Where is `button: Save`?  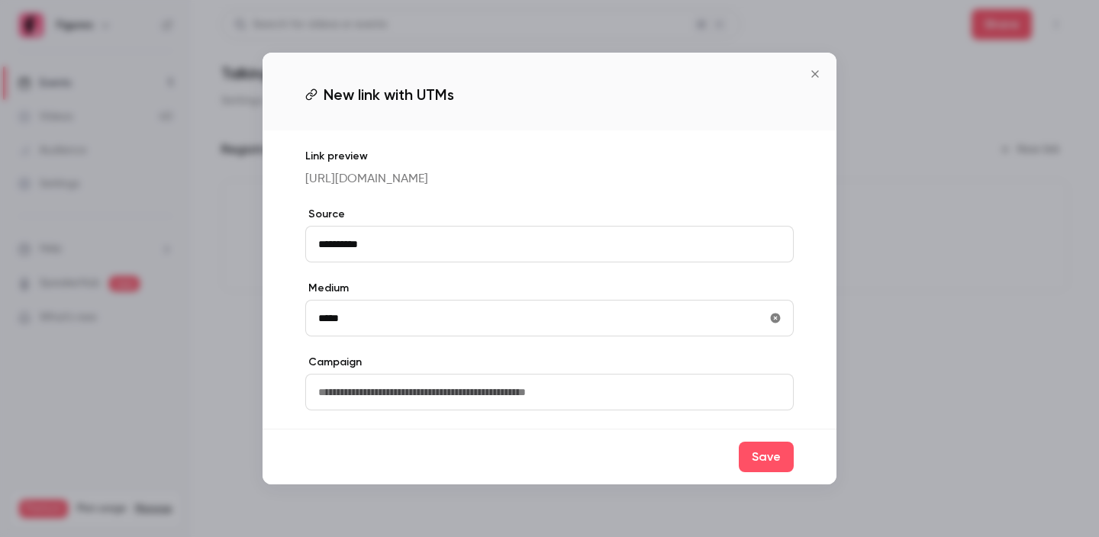 button: Save is located at coordinates (766, 457).